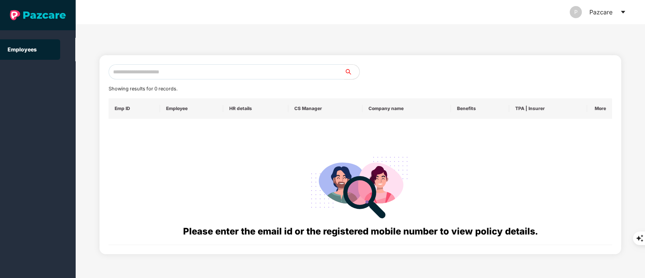  What do you see at coordinates (325, 109) in the screenshot?
I see `th: CS Manager` at bounding box center [325, 109].